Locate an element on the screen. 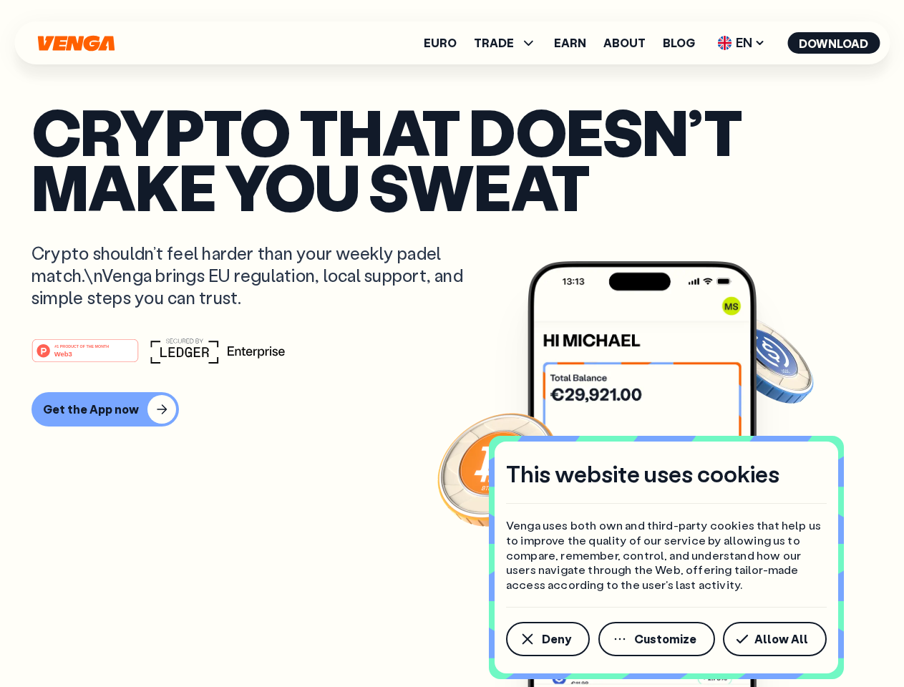 This screenshot has height=687, width=904. p: Venga uses both own and third-party cookies that help us to improve the quality of our service by... is located at coordinates (666, 555).